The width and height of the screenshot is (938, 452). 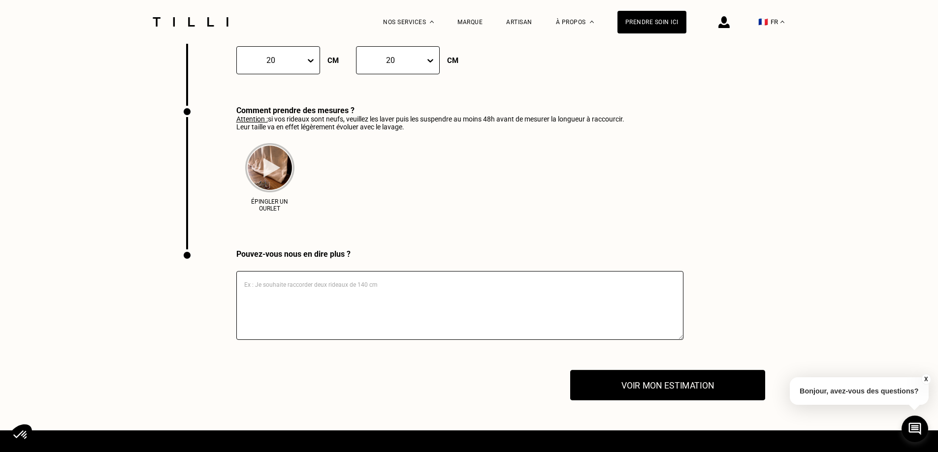 I want to click on button: Voir mon estimation, so click(x=667, y=385).